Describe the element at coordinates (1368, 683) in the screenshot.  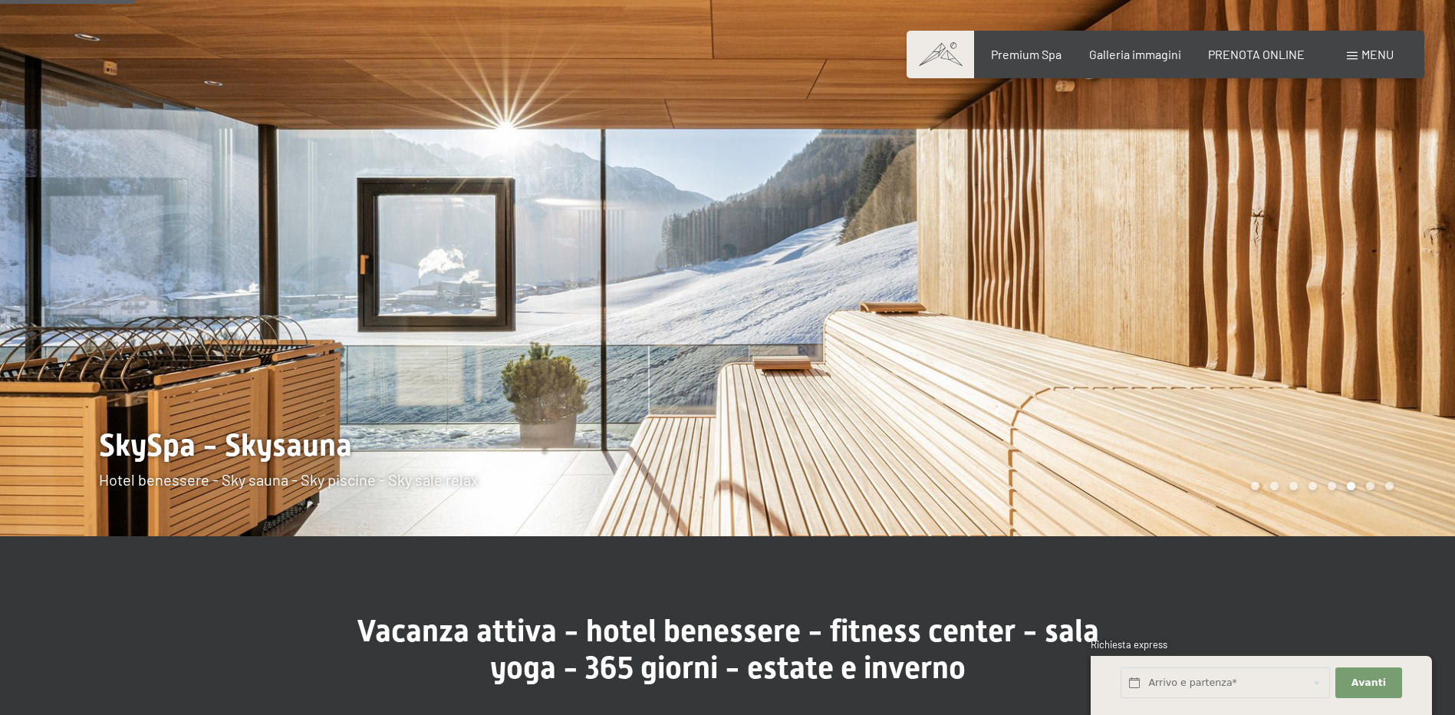
I see `span: Avanti` at that location.